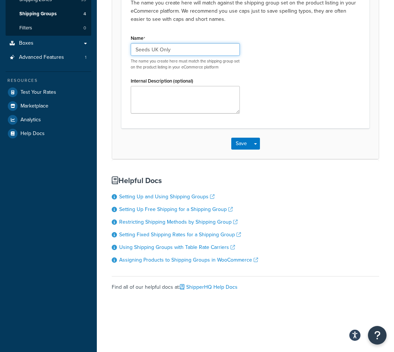  Describe the element at coordinates (180, 235) in the screenshot. I see `a: Setting Fixed Shipping Rates for a Shipping Group` at that location.